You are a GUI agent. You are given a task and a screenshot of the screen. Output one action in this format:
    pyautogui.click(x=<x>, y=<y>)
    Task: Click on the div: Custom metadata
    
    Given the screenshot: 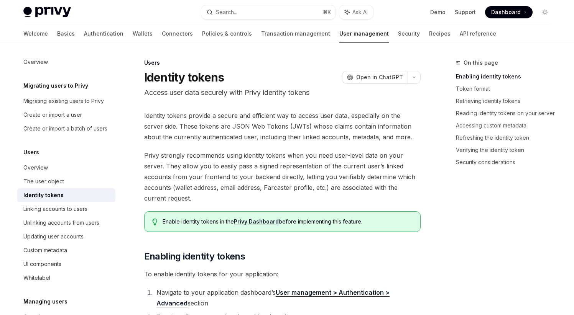 What is the action you would take?
    pyautogui.click(x=45, y=251)
    